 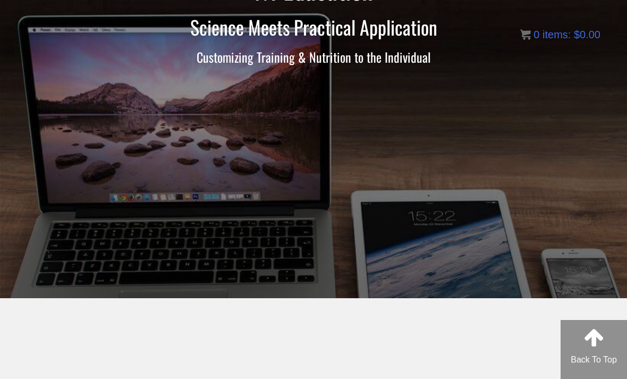 I want to click on img: icon11.png, so click(x=525, y=35).